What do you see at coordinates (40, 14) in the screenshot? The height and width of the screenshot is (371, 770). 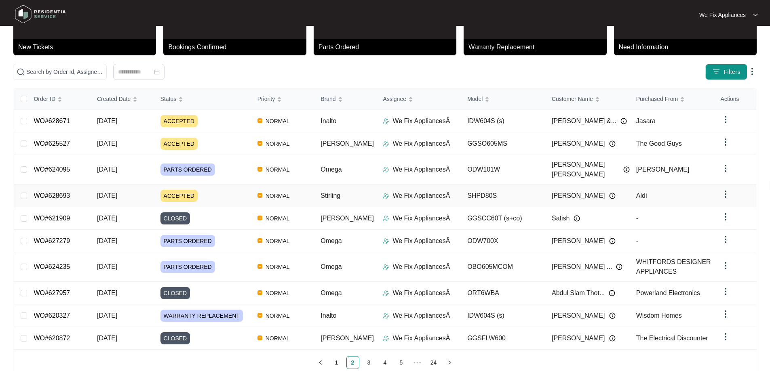 I see `img: residentia service logo` at bounding box center [40, 14].